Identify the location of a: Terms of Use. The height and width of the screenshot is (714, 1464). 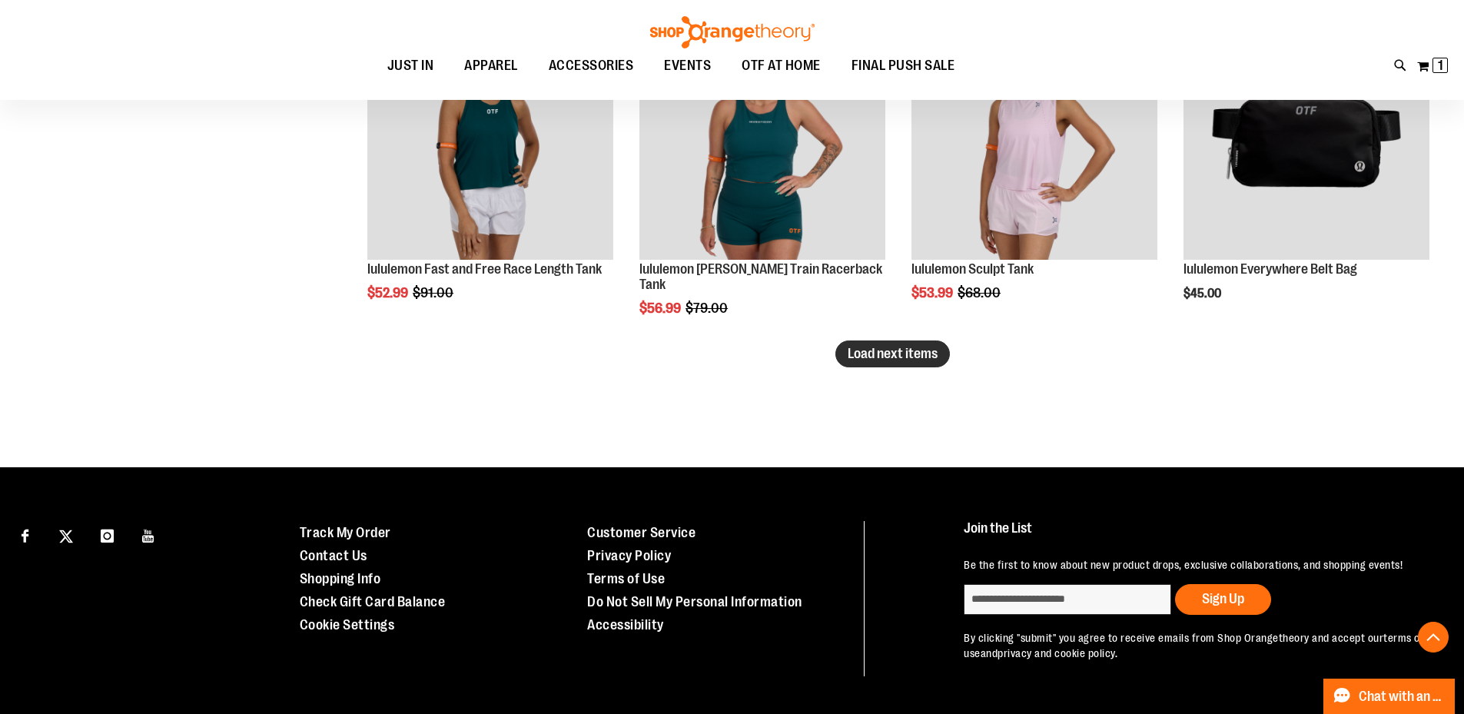
(625, 579).